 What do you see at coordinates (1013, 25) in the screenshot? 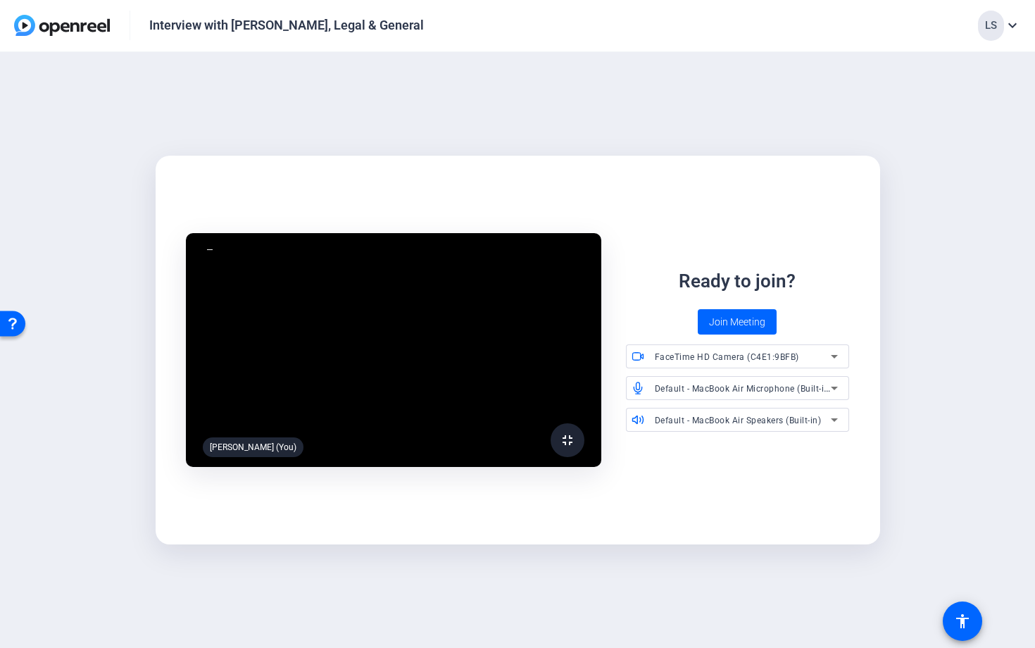
I see `mat-icon: expand_more` at bounding box center [1013, 25].